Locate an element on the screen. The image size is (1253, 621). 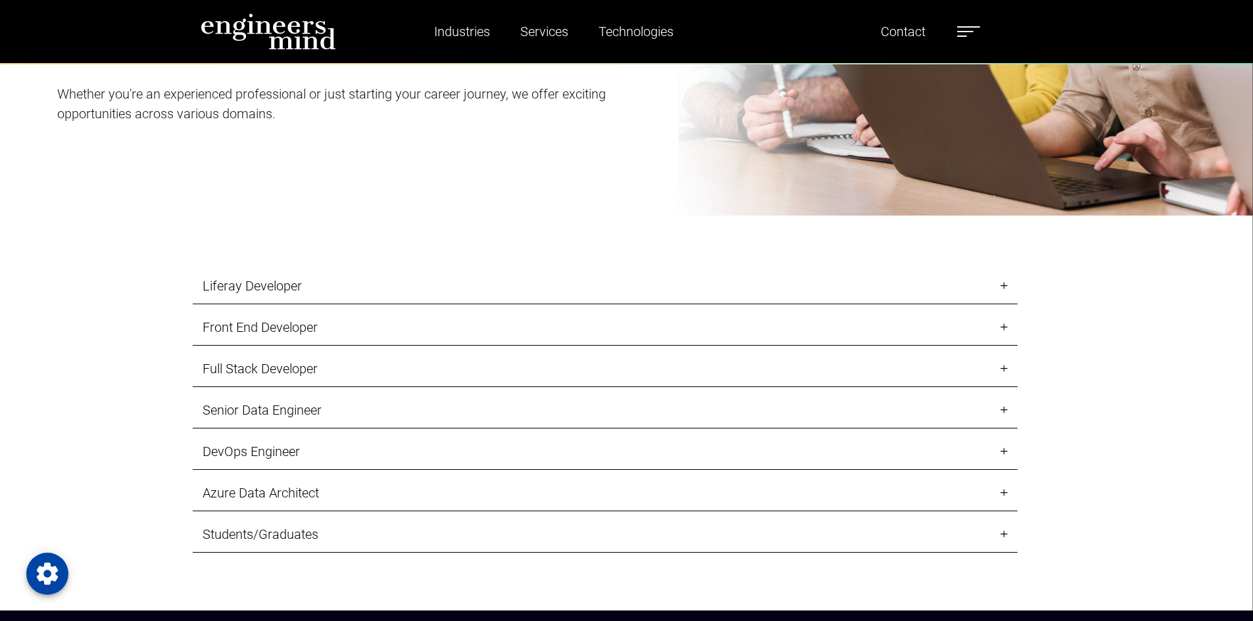
a: Liferay Developer is located at coordinates (605, 286).